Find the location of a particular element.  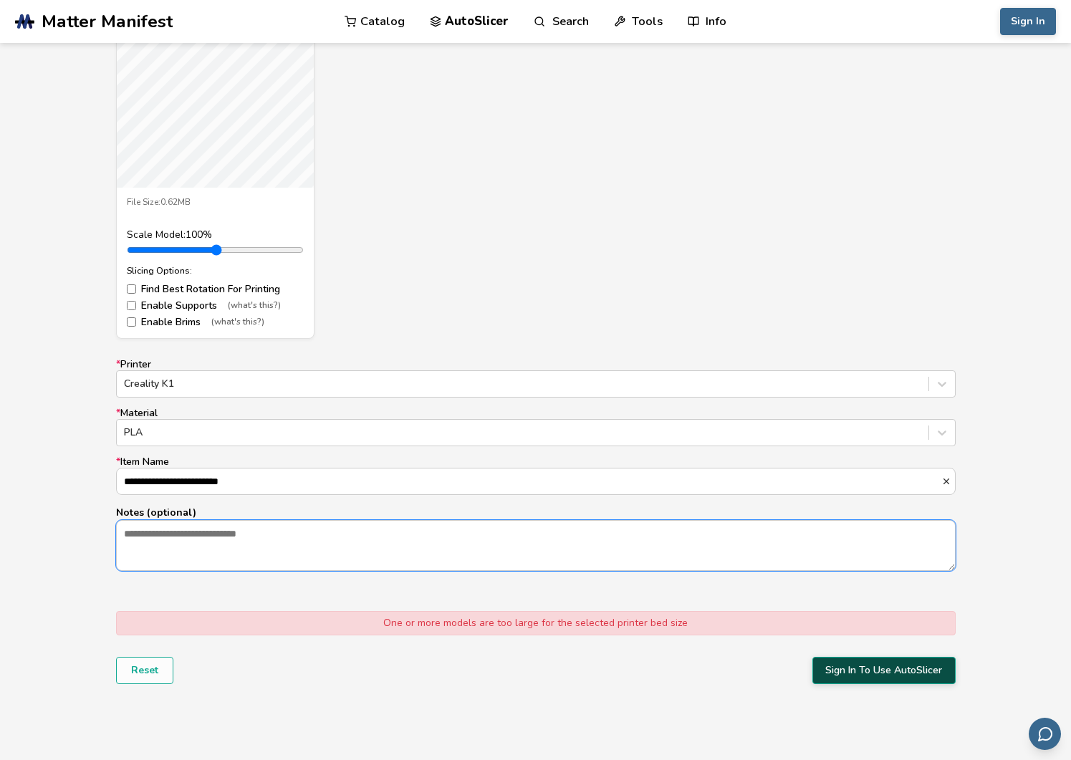

button: Sign In To Use AutoSlicer is located at coordinates (884, 671).